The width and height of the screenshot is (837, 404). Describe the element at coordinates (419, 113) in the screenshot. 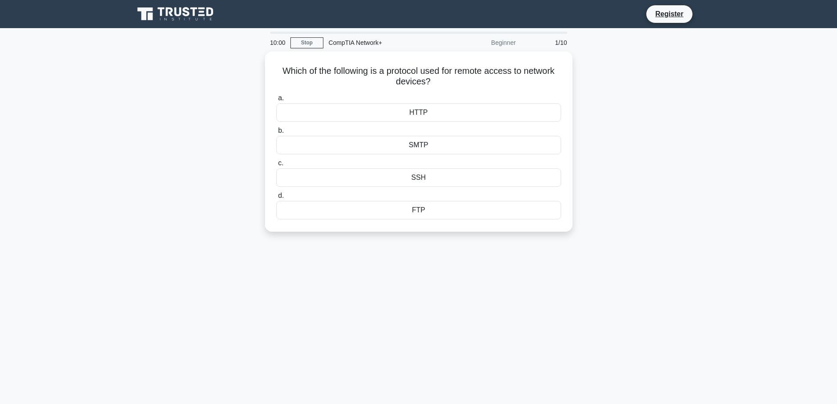

I see `div: HTTP` at that location.